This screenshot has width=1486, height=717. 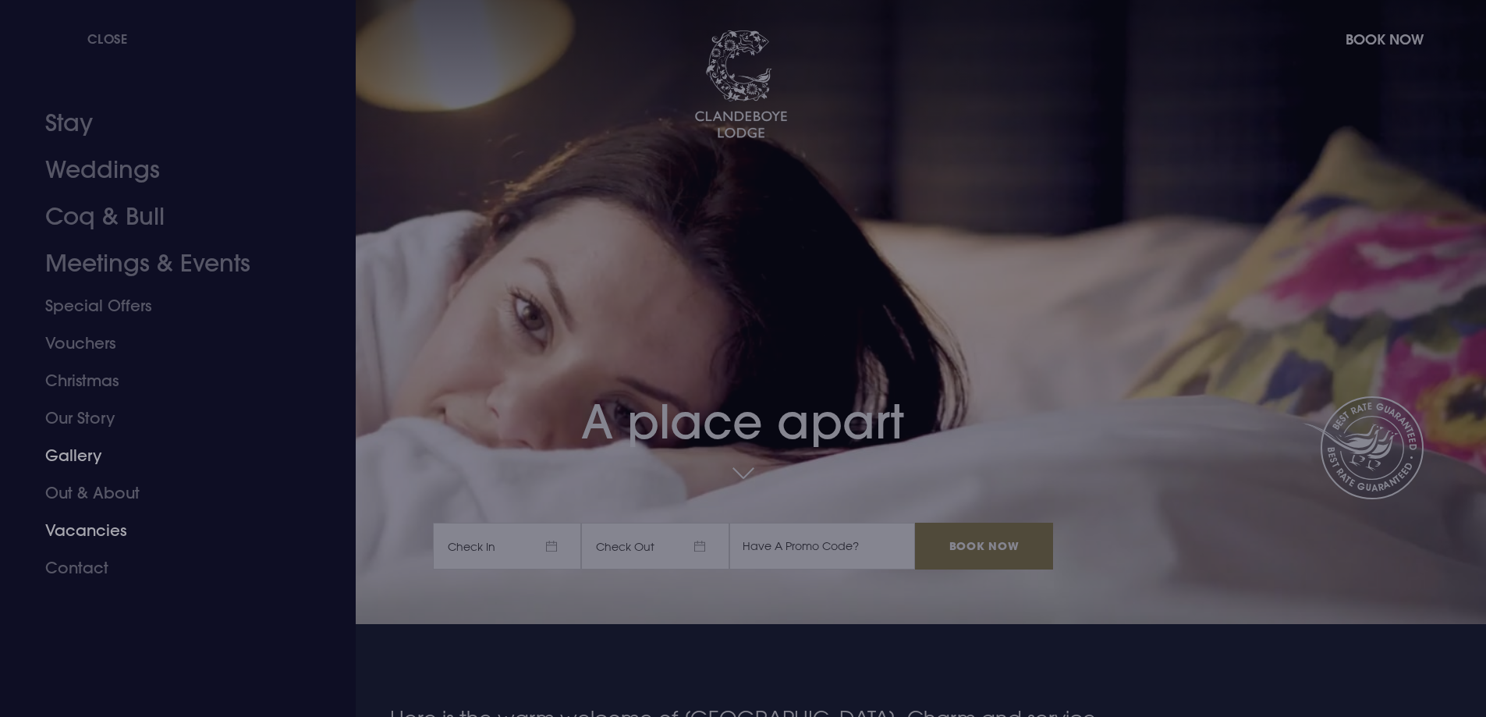 I want to click on a: Gallery, so click(x=168, y=456).